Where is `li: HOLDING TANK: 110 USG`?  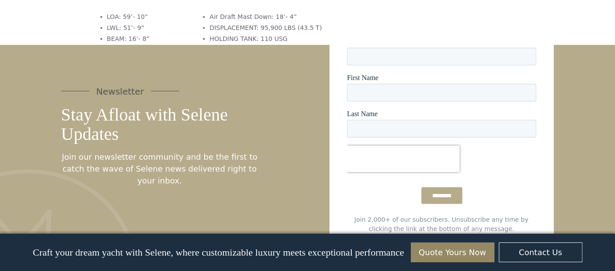 li: HOLDING TANK: 110 USG is located at coordinates (265, 39).